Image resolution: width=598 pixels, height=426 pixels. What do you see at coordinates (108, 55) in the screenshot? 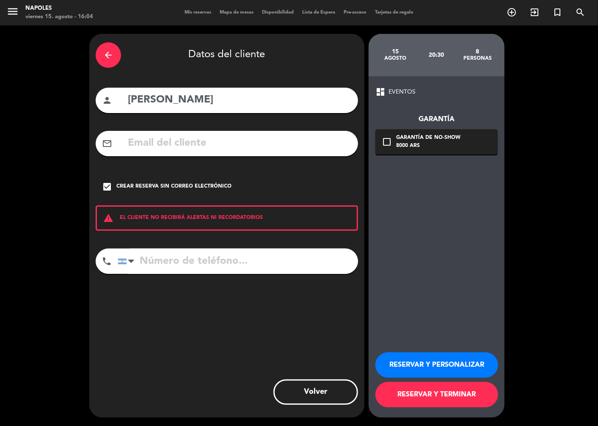
I see `i: arrow_back` at bounding box center [108, 55].